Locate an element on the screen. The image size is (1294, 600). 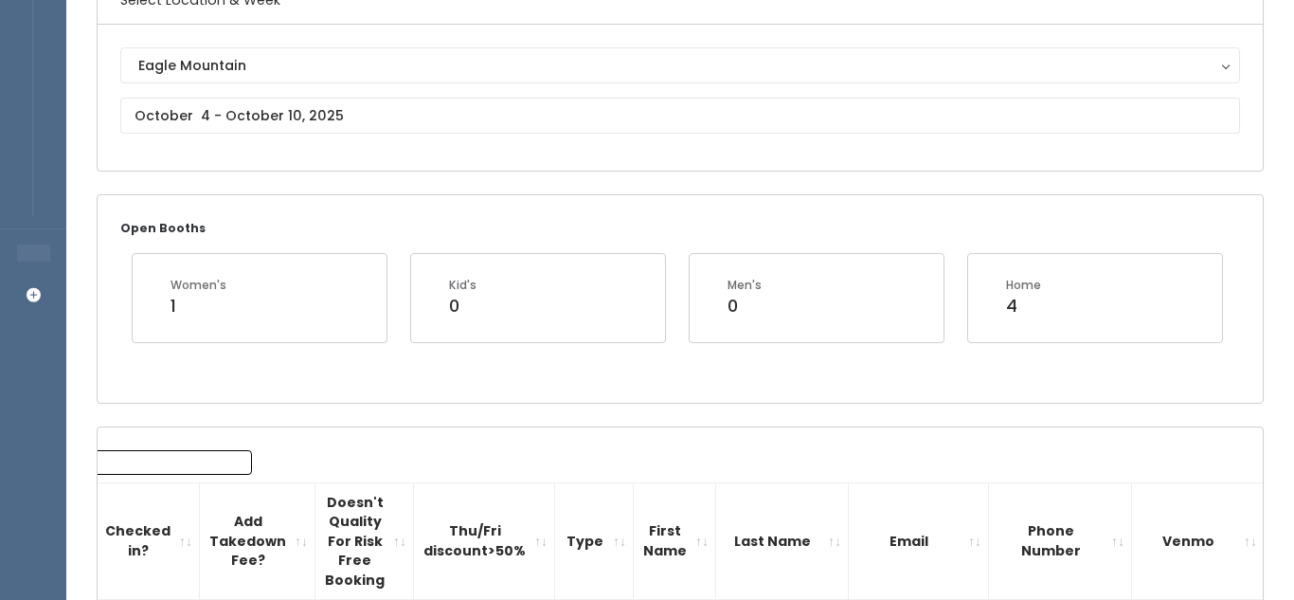
small: Open Booths is located at coordinates (163, 227).